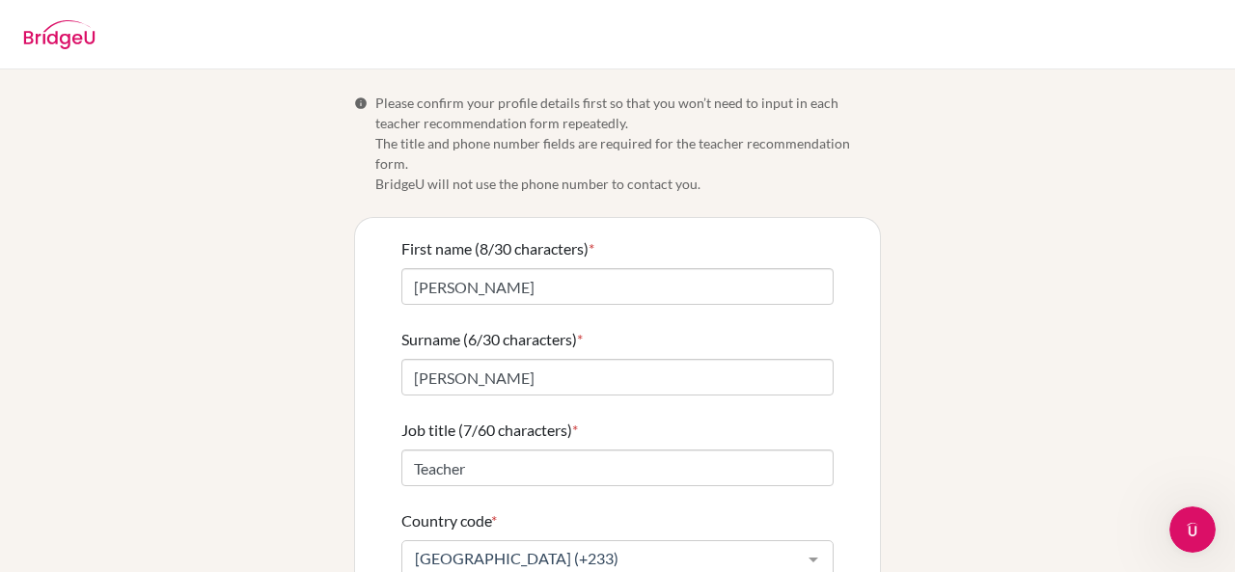 Image resolution: width=1235 pixels, height=572 pixels. Describe the element at coordinates (617, 286) in the screenshot. I see `input: Enter your first name` at that location.